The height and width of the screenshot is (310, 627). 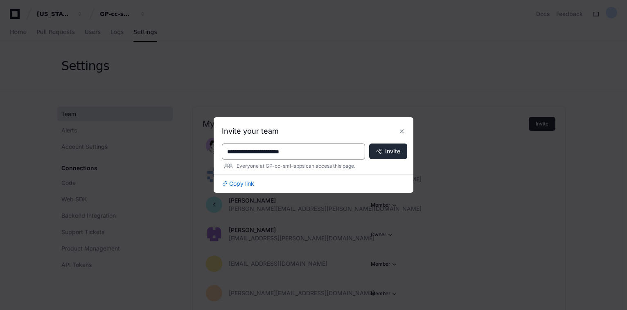 I want to click on button: Invite, so click(x=388, y=151).